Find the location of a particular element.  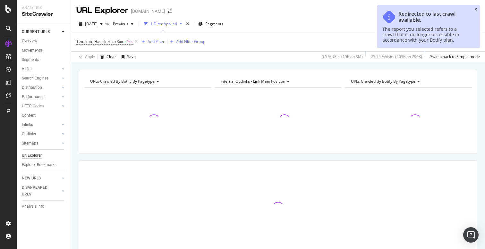

a: Movements is located at coordinates (44, 50).